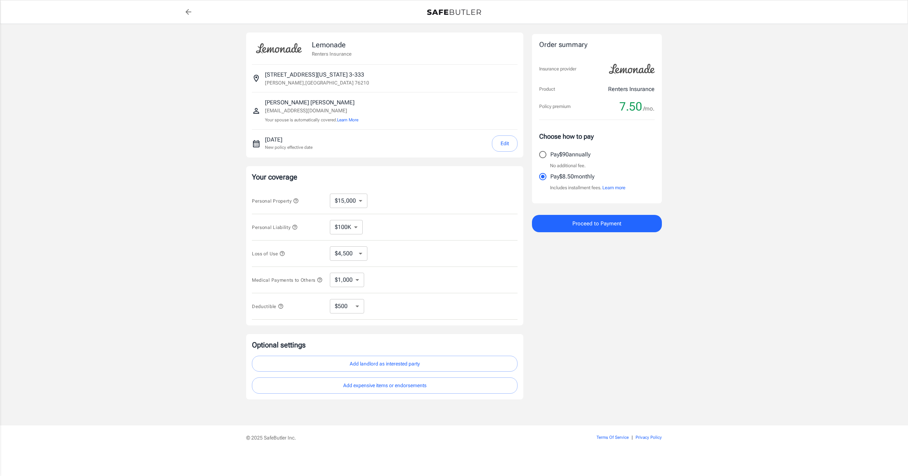  What do you see at coordinates (385, 363) in the screenshot?
I see `button: Add landlord as interested party` at bounding box center [385, 363].